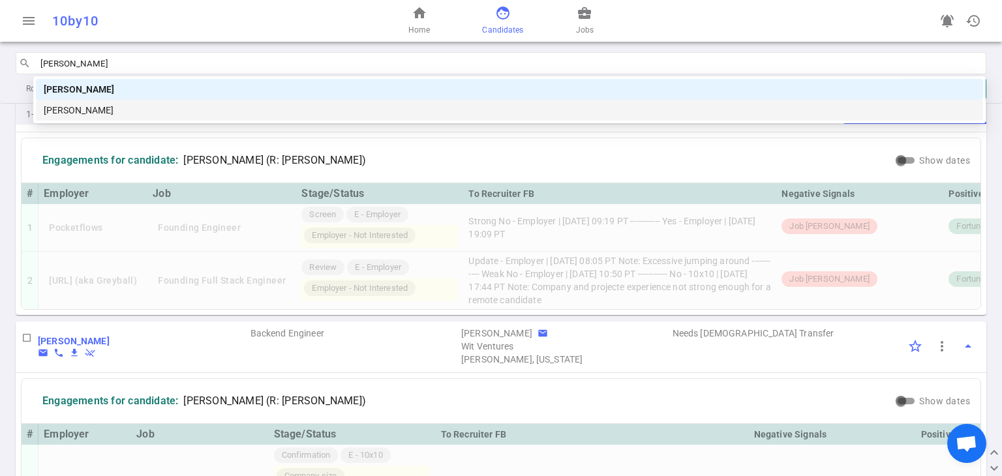 This screenshot has height=476, width=1002. What do you see at coordinates (323, 267) in the screenshot?
I see `span: Review` at bounding box center [323, 267].